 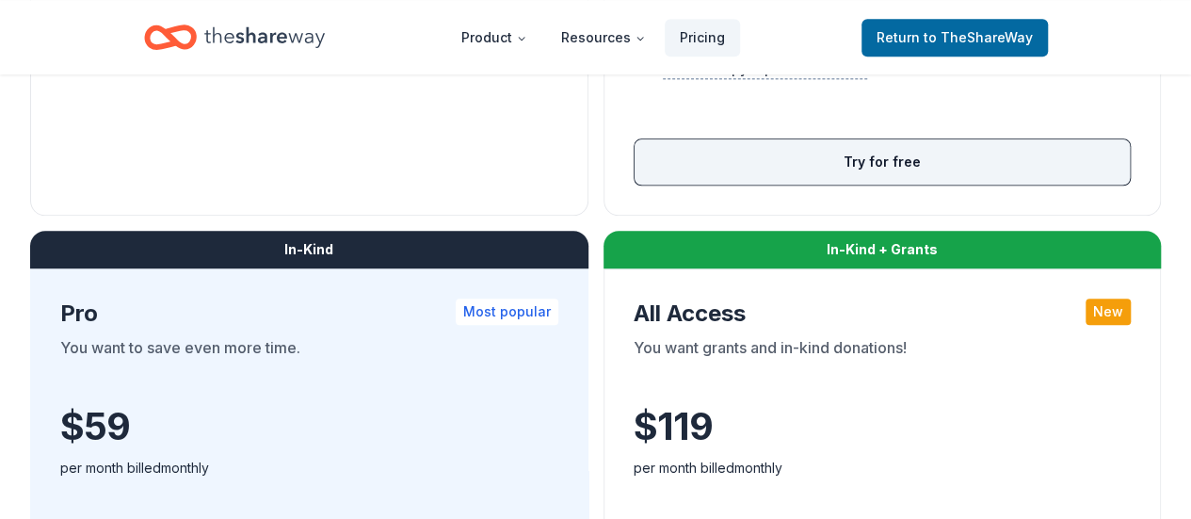 What do you see at coordinates (882, 362) in the screenshot?
I see `div: You want grants and in-kind donations!` at bounding box center [882, 362].